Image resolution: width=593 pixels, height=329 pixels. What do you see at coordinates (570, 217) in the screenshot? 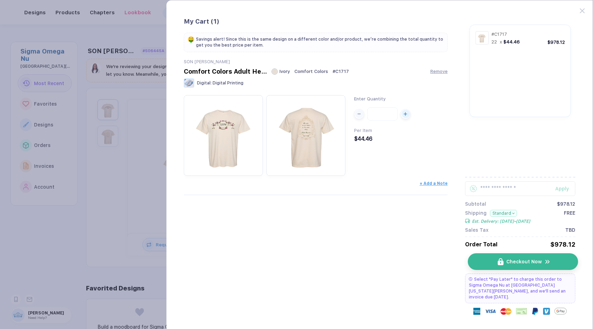
I see `span: FREE` at bounding box center [570, 217].